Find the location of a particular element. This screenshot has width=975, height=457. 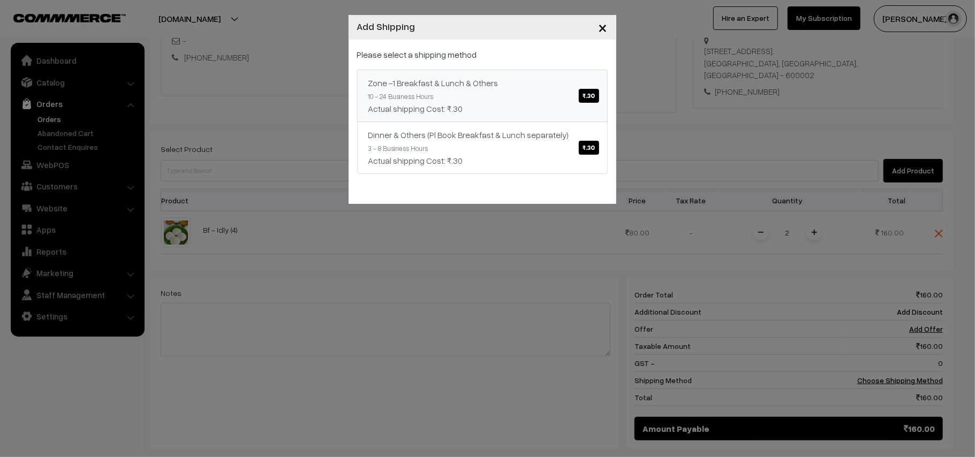

small: 10 - 24 Business Hours is located at coordinates (401, 96).